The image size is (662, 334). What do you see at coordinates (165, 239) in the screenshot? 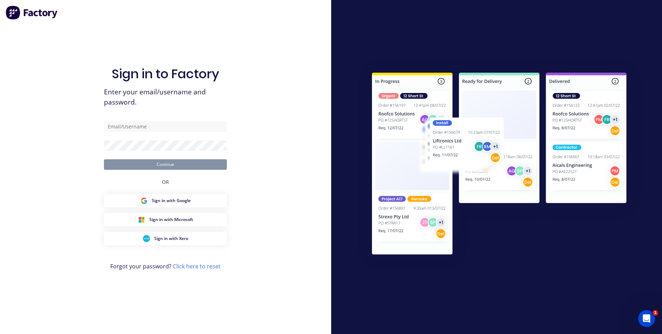
I see `button: Xero Sign inSign in with Xero` at bounding box center [165, 239].